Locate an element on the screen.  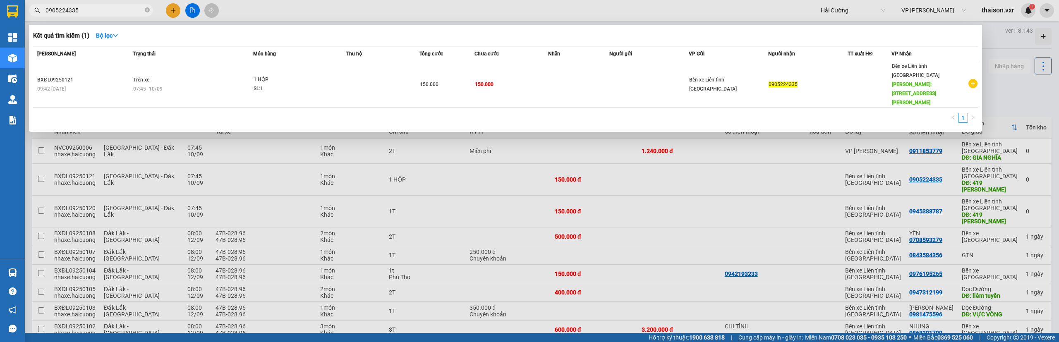
span: Nhãn is located at coordinates (554, 54).